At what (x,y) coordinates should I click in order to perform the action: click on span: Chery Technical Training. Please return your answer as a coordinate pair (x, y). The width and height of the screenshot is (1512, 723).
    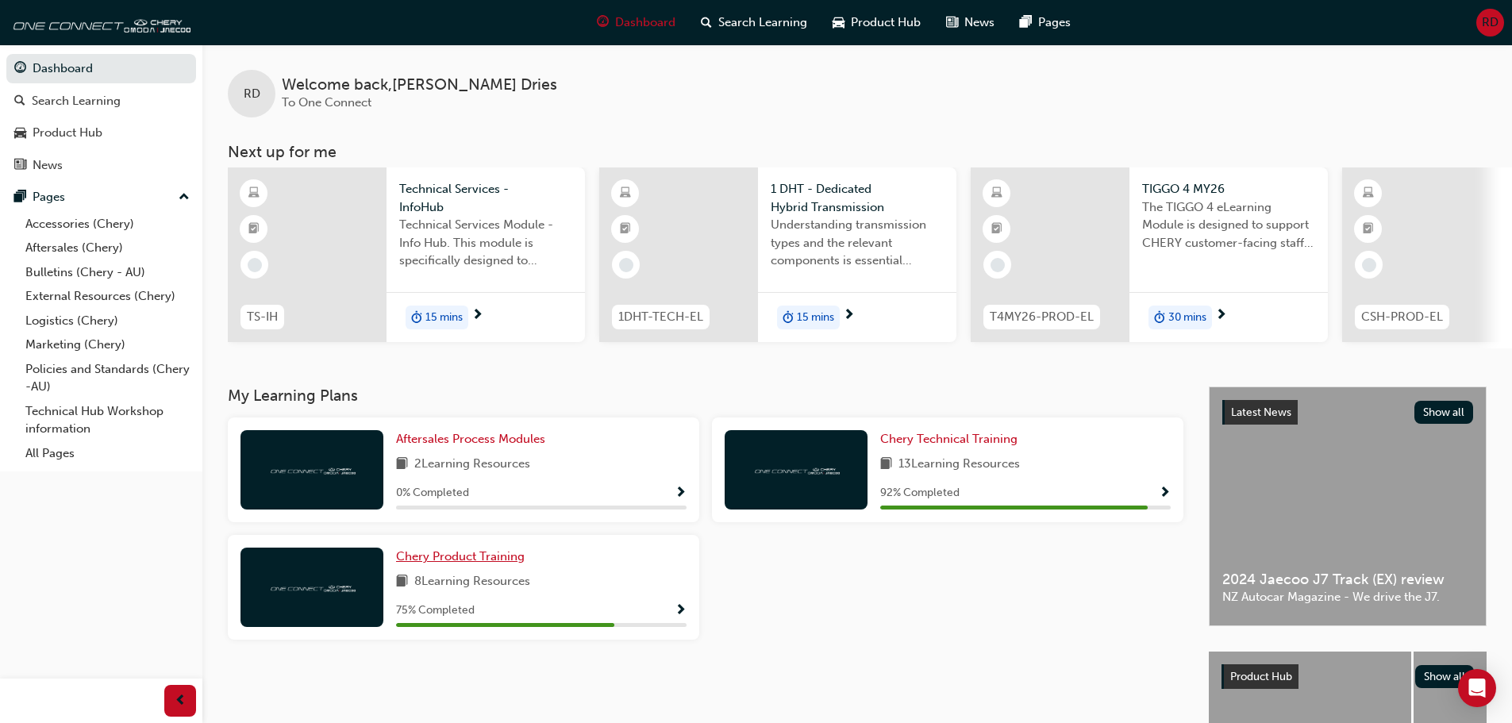
    Looking at the image, I should click on (948, 439).